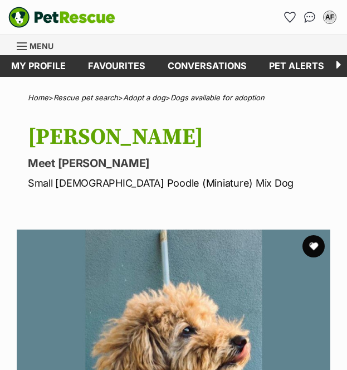 This screenshot has height=370, width=347. Describe the element at coordinates (313, 246) in the screenshot. I see `button: favourite` at that location.